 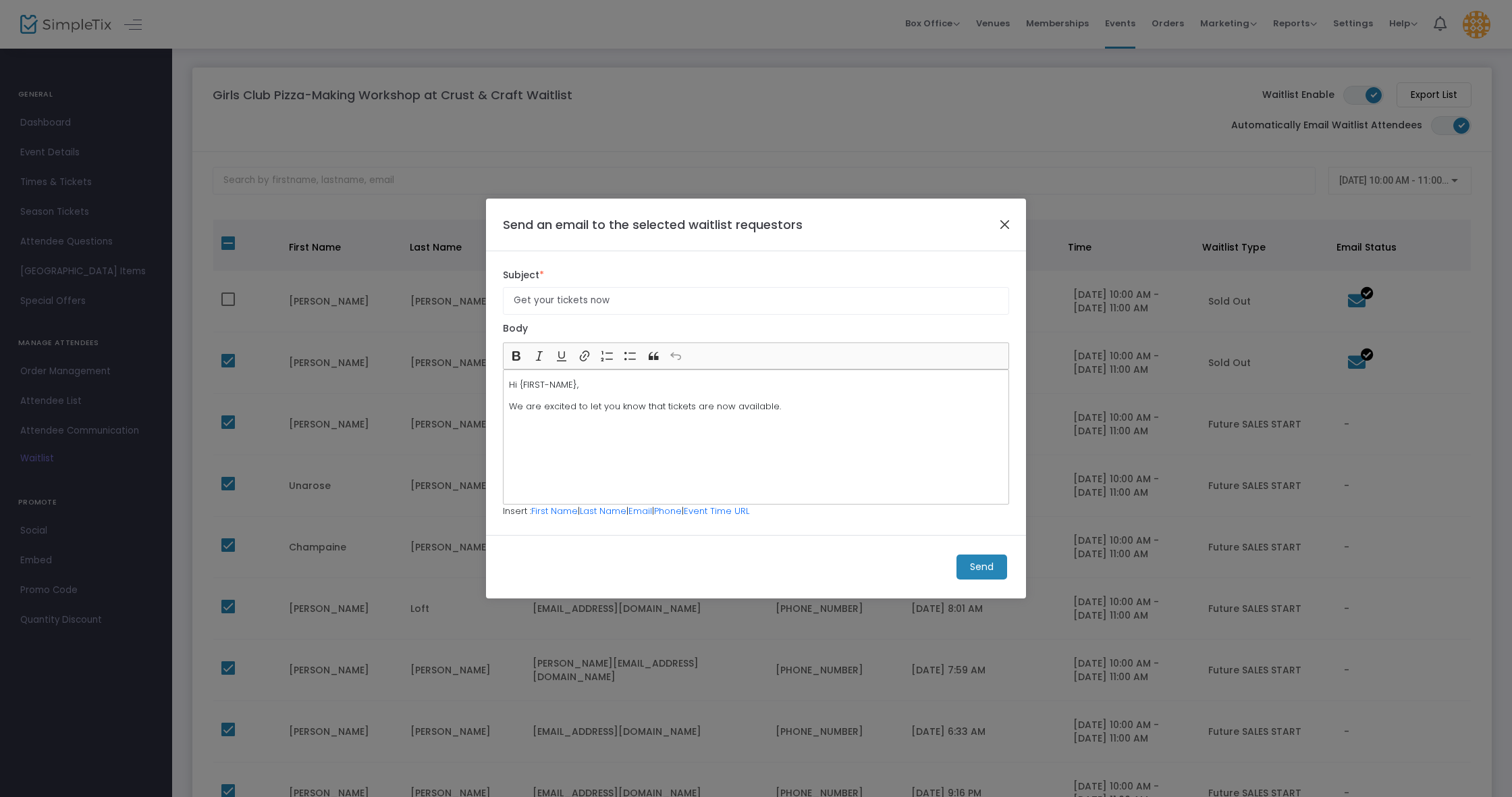 What do you see at coordinates (653, 225) in the screenshot?
I see `h4: Send an email to the selected waitlist requestors` at bounding box center [653, 225].